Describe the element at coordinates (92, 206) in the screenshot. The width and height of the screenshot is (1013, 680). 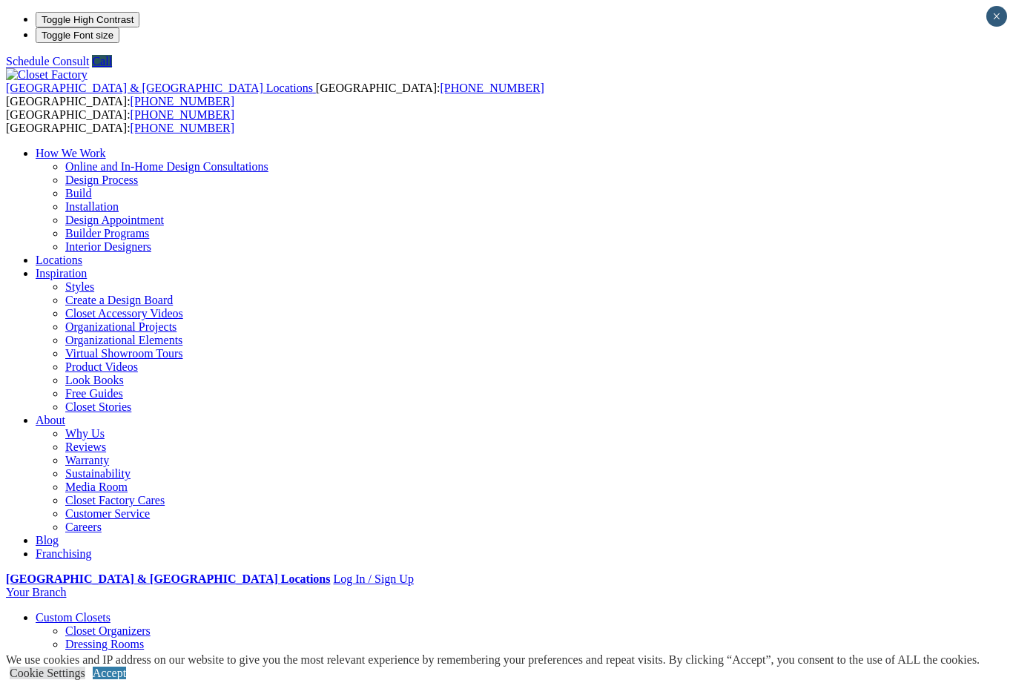
I see `a: Installation` at that location.